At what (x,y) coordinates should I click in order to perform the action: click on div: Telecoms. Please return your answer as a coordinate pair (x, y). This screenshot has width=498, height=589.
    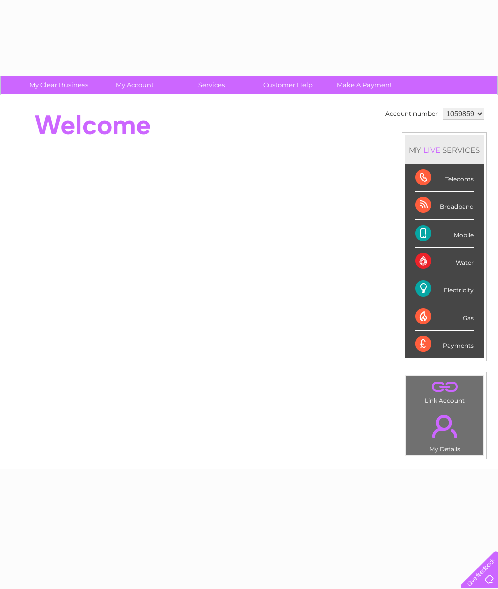
    Looking at the image, I should click on (444, 178).